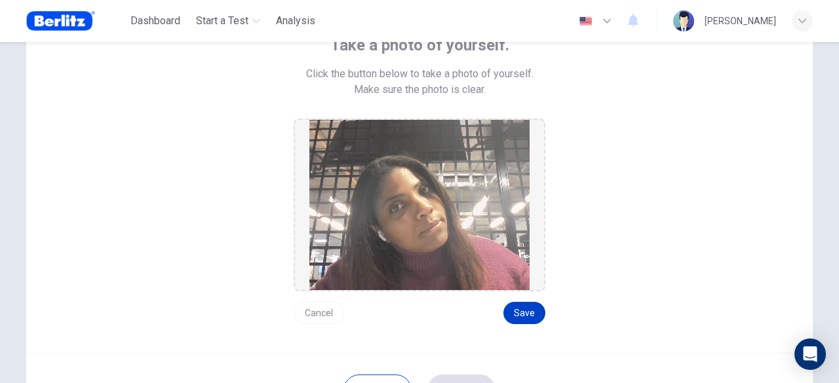  What do you see at coordinates (155, 21) in the screenshot?
I see `a: Dashboard` at bounding box center [155, 21].